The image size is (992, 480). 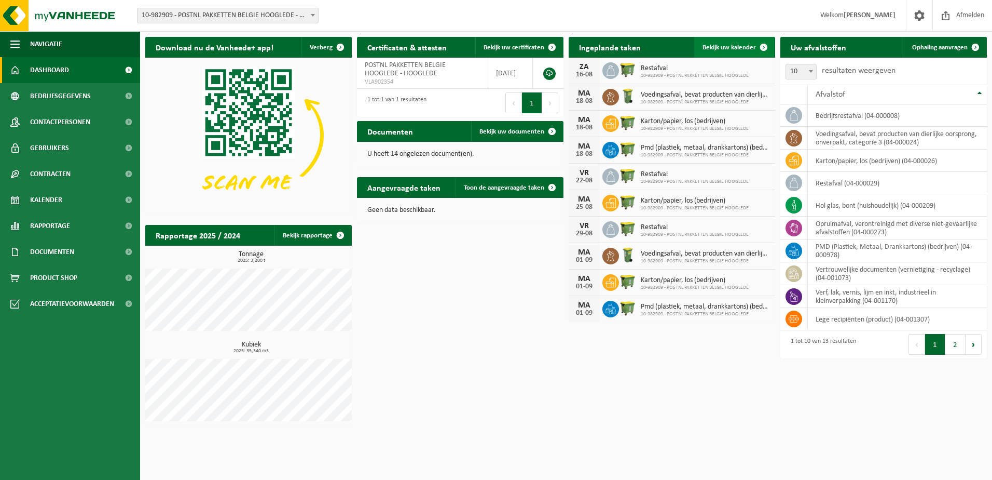 I want to click on td: karton/papier, los (bedrijven) (04-000026), so click(x=897, y=160).